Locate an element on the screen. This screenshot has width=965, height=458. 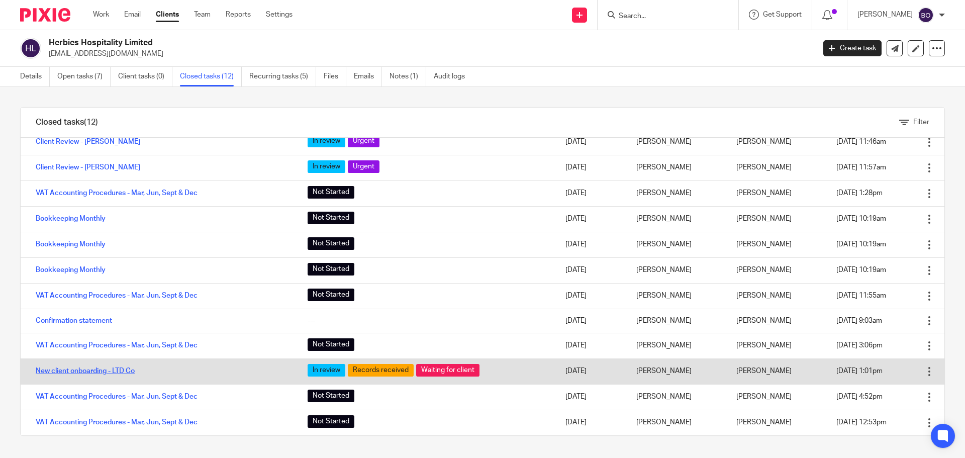
a: Create task is located at coordinates (852, 48).